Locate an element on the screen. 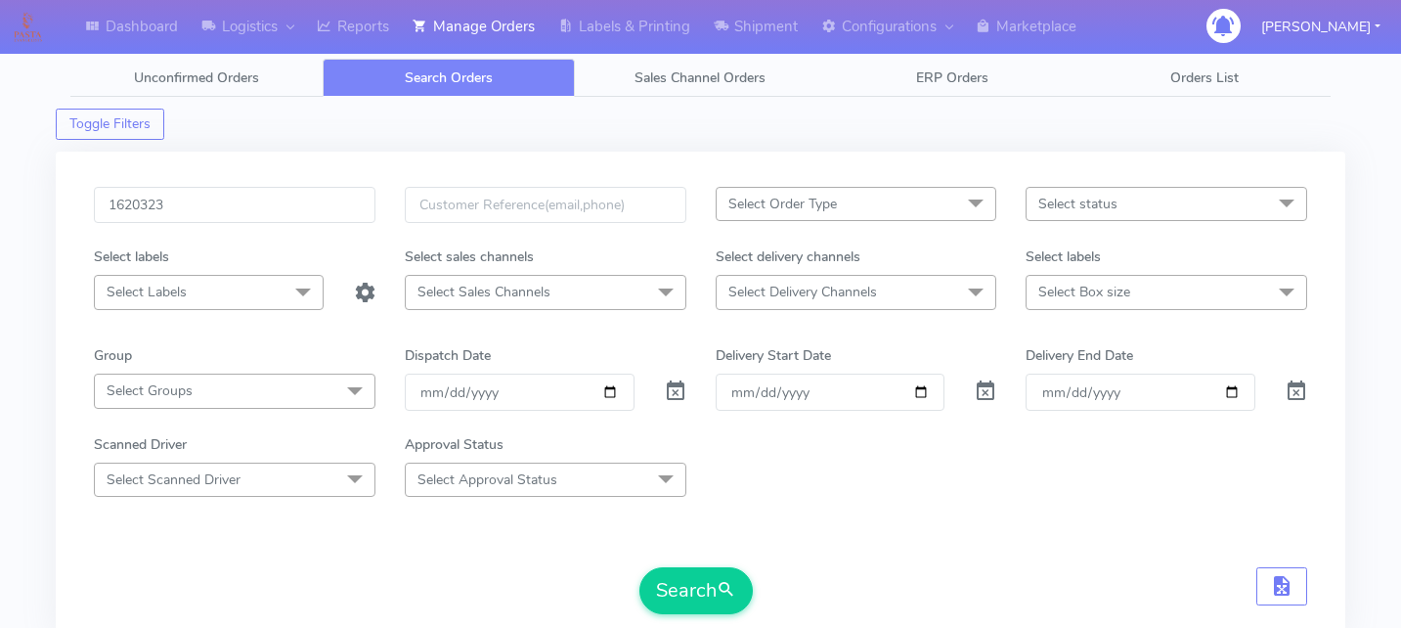 This screenshot has width=1401, height=628. label: Select sales channels is located at coordinates (469, 256).